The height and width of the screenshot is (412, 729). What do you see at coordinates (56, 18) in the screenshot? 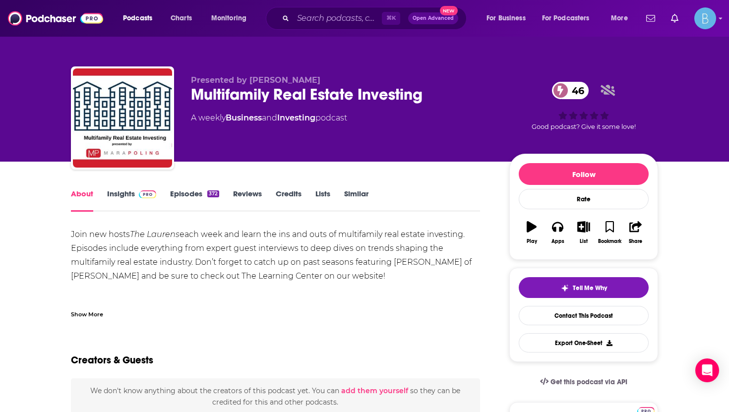
I see `img: Podchaser - Follow, Share and Rate Podcasts` at bounding box center [56, 18].